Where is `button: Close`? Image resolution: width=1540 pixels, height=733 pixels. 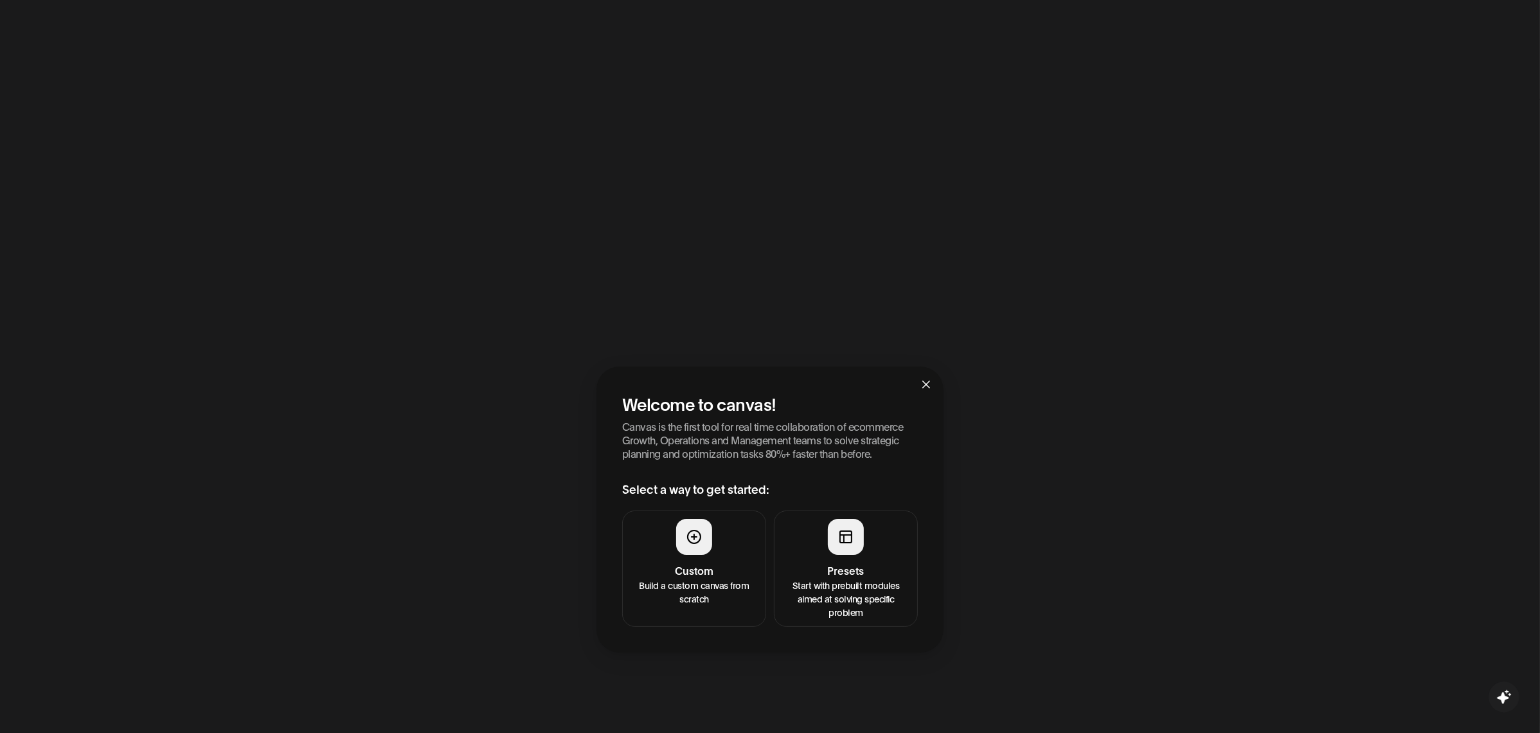 button: Close is located at coordinates (926, 384).